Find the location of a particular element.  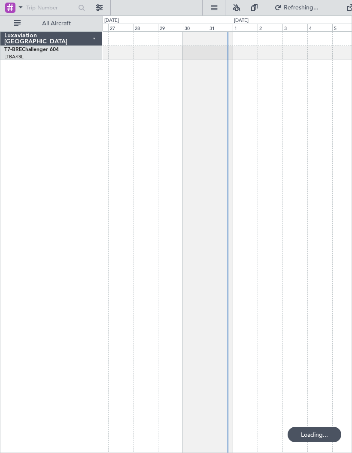

div: 31 is located at coordinates (220, 27).